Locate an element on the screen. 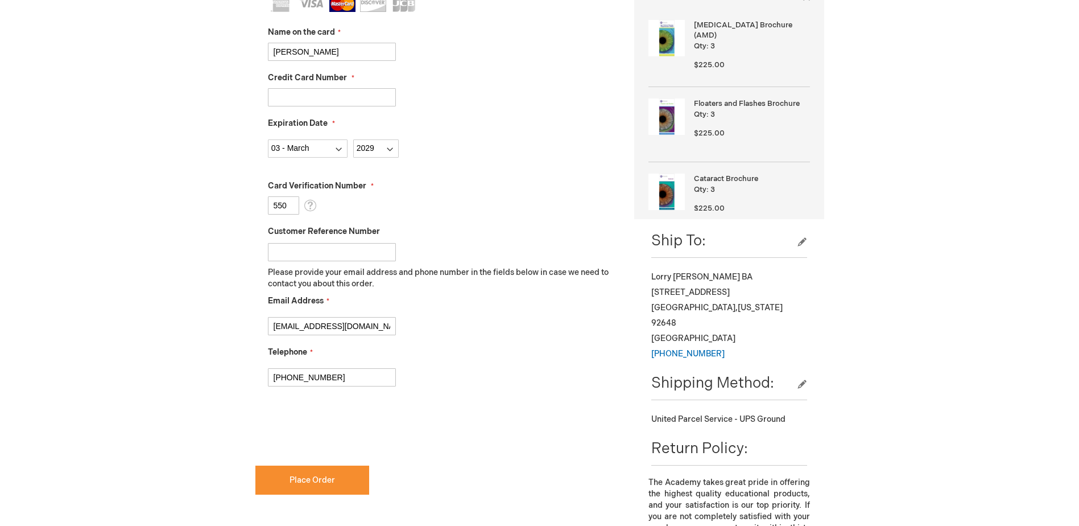  button: Place Order is located at coordinates (312, 479).